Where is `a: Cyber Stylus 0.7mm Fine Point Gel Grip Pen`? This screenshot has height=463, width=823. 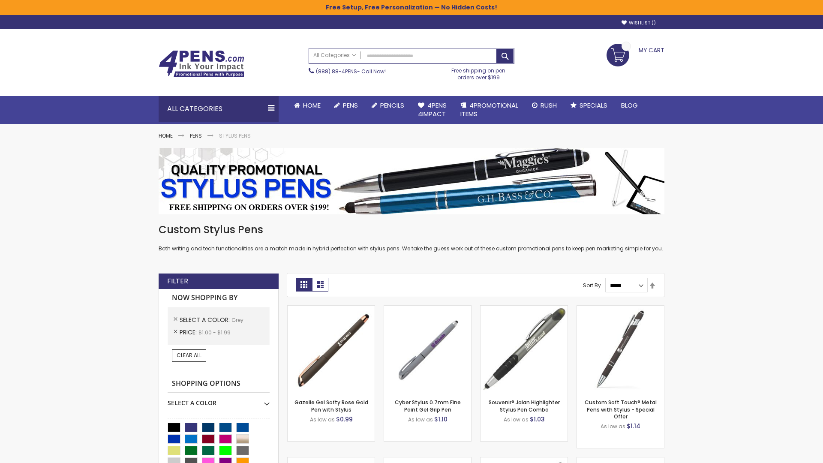
a: Cyber Stylus 0.7mm Fine Point Gel Grip Pen is located at coordinates (428, 406).